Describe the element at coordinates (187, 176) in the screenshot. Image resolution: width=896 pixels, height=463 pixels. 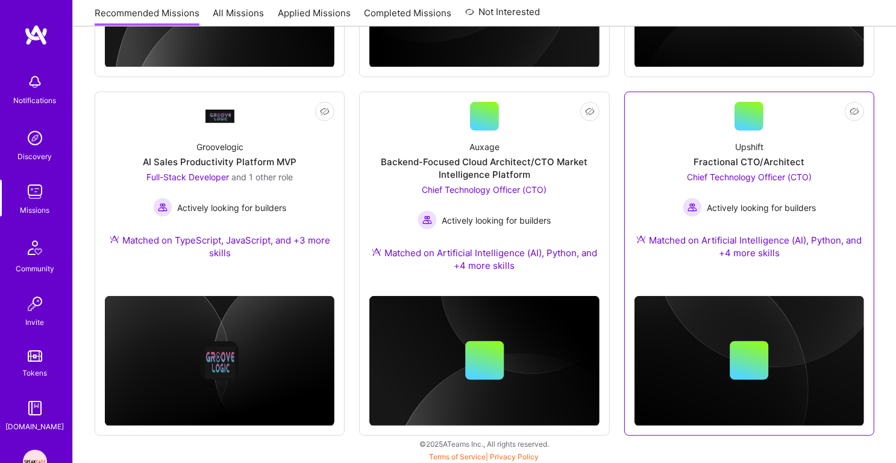
I see `span: Full-Stack Developer` at that location.